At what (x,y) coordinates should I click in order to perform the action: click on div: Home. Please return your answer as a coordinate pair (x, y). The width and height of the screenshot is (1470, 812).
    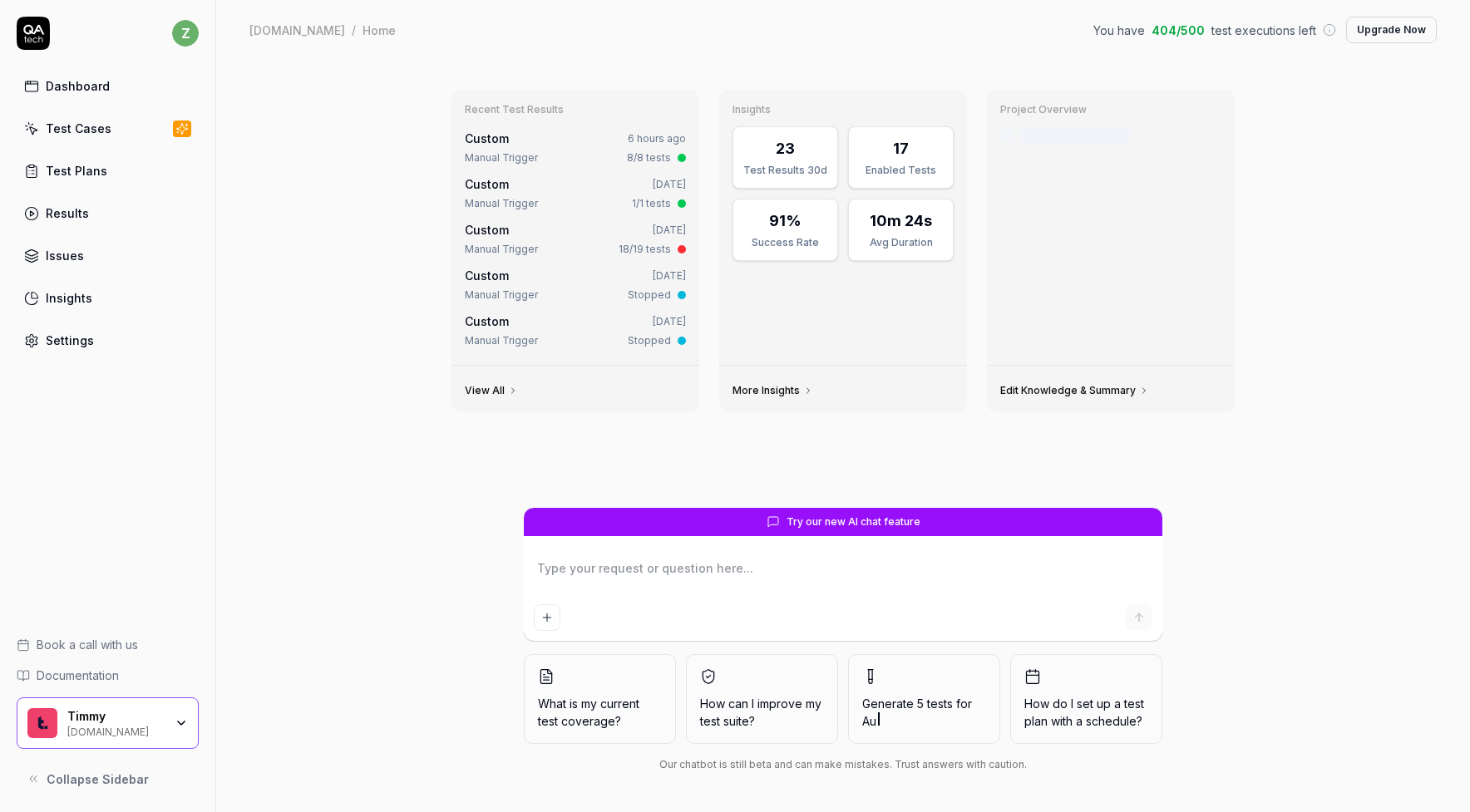
    Looking at the image, I should click on (379, 30).